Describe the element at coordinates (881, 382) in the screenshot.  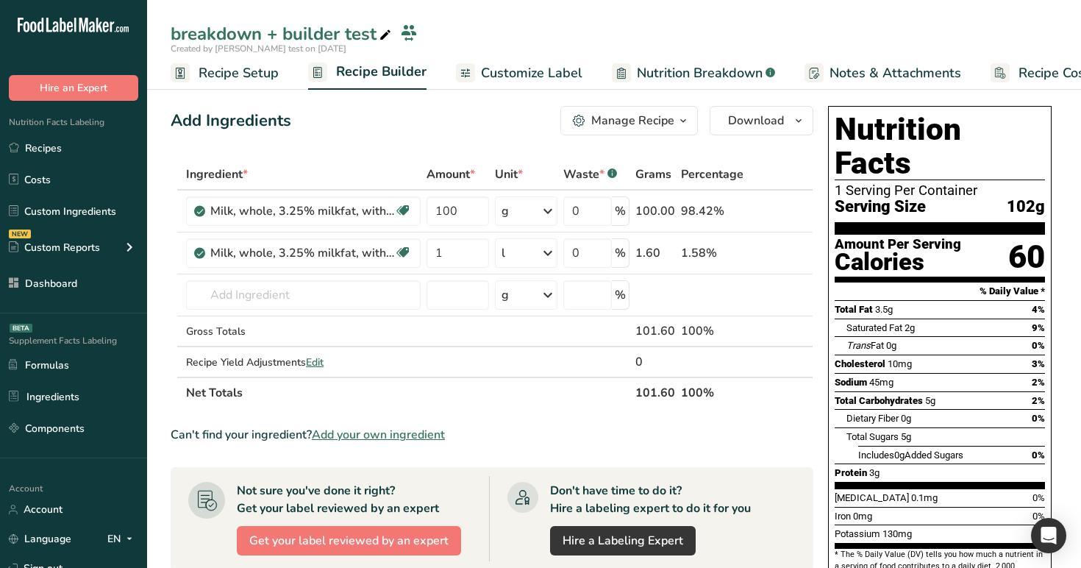
I see `span: 45mg` at that location.